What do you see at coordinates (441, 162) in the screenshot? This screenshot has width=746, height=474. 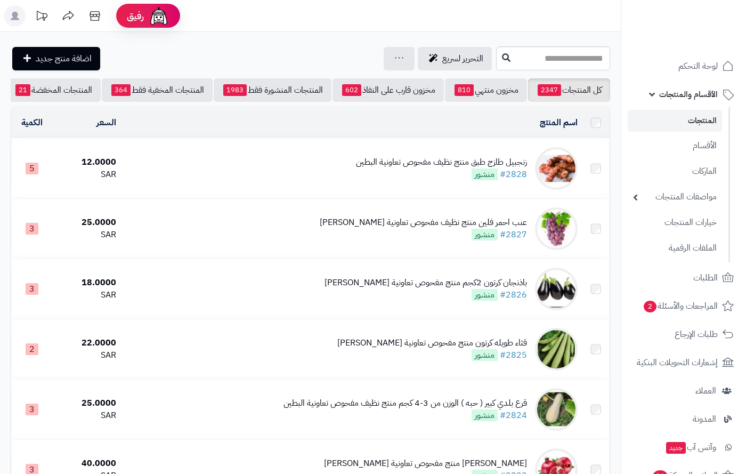 I see `div: زنجبيل طازج طبق منتج نظيف مفحوص تعاونية البطين` at bounding box center [441, 162].